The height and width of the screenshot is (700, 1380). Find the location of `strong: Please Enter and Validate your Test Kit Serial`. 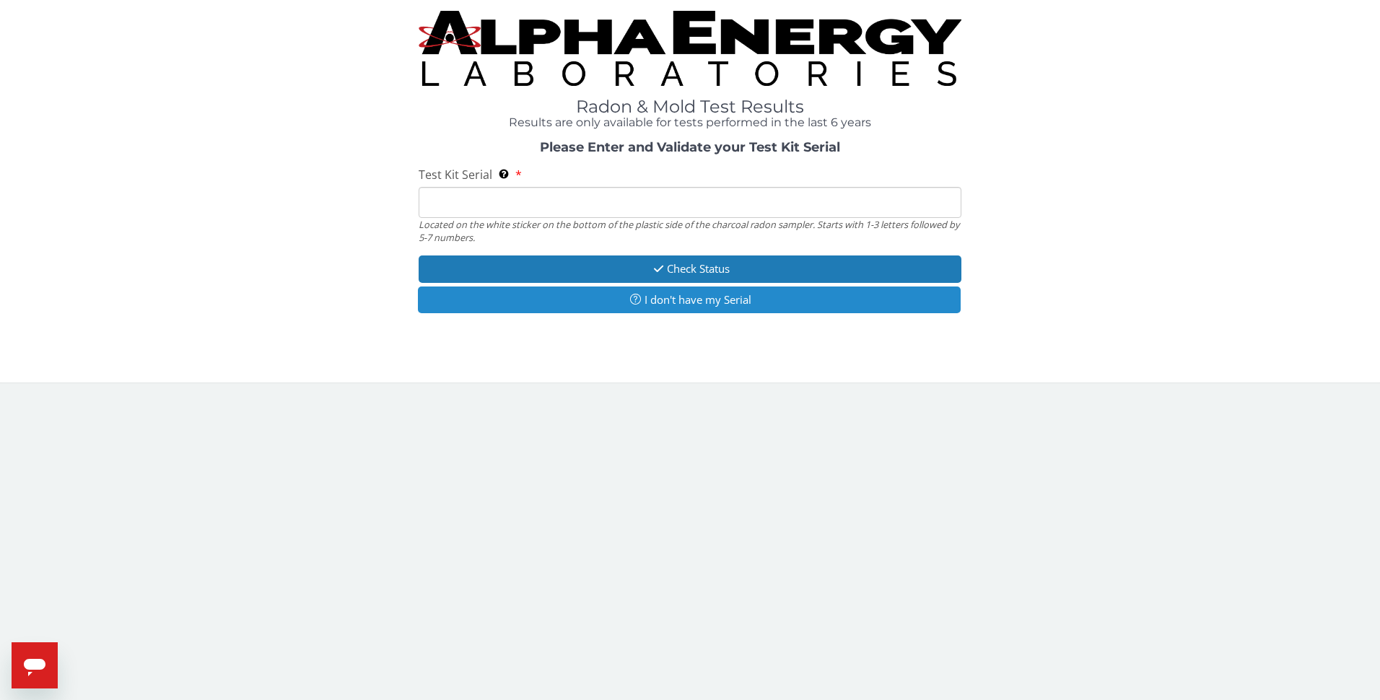

strong: Please Enter and Validate your Test Kit Serial is located at coordinates (690, 147).